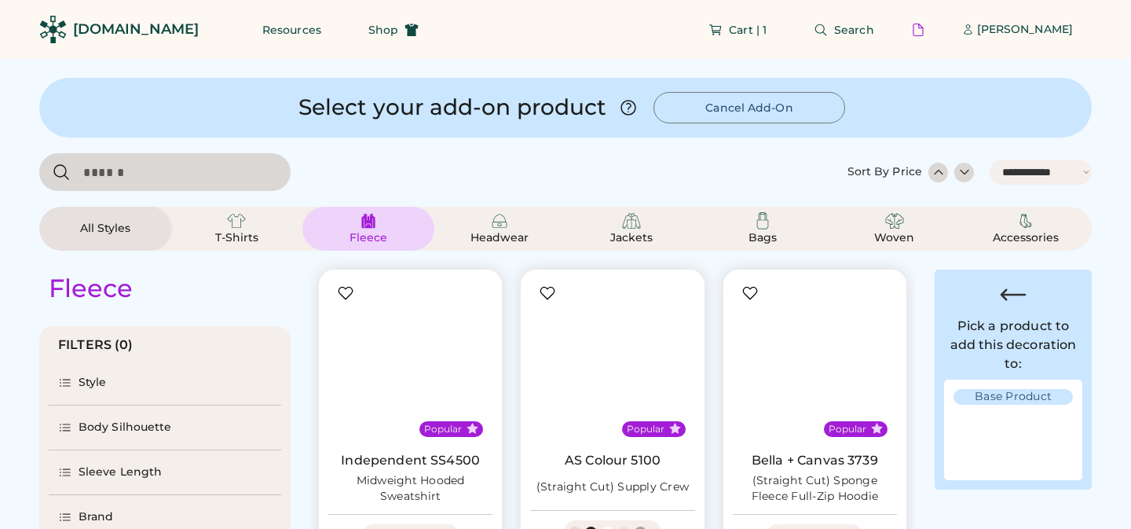  I want to click on img: Main Image Back Design, so click(1043, 441).